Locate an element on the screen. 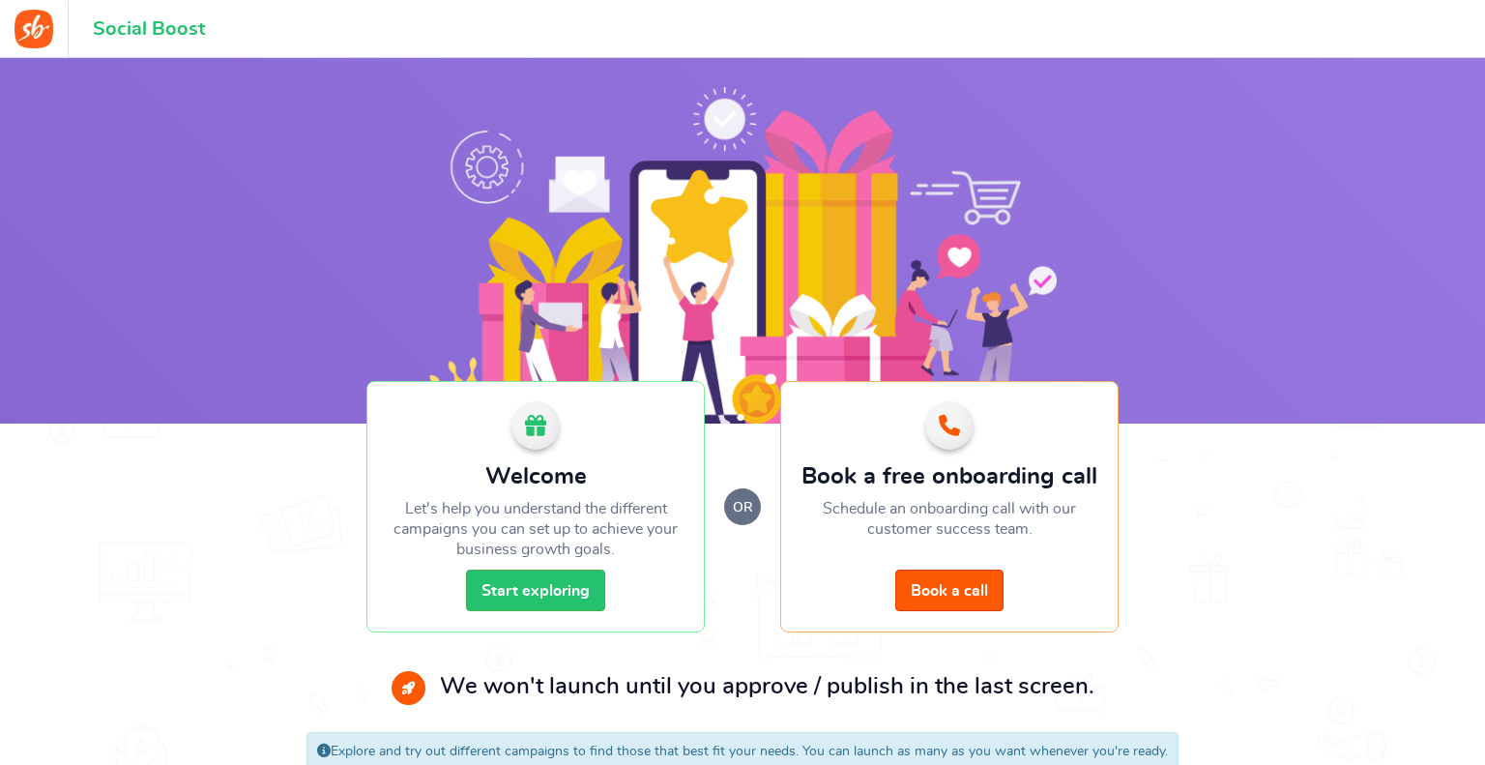  span: Schedule an onboarding call with our customer success team. is located at coordinates (949, 518).